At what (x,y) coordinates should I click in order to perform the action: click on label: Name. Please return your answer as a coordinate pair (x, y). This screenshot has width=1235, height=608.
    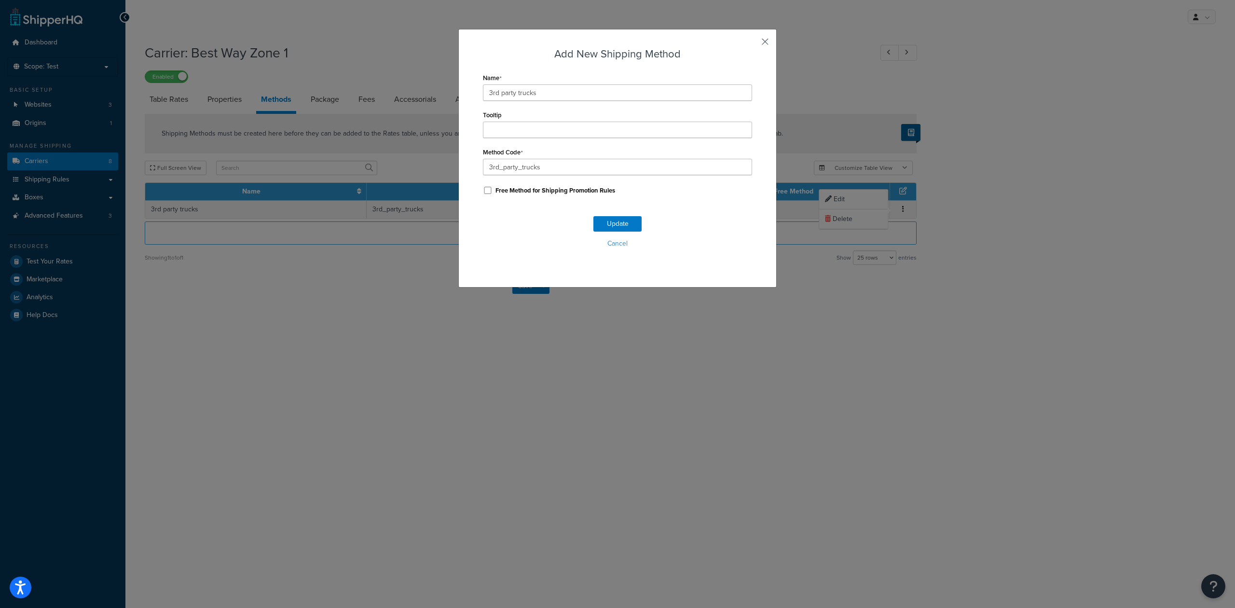
    Looking at the image, I should click on (492, 78).